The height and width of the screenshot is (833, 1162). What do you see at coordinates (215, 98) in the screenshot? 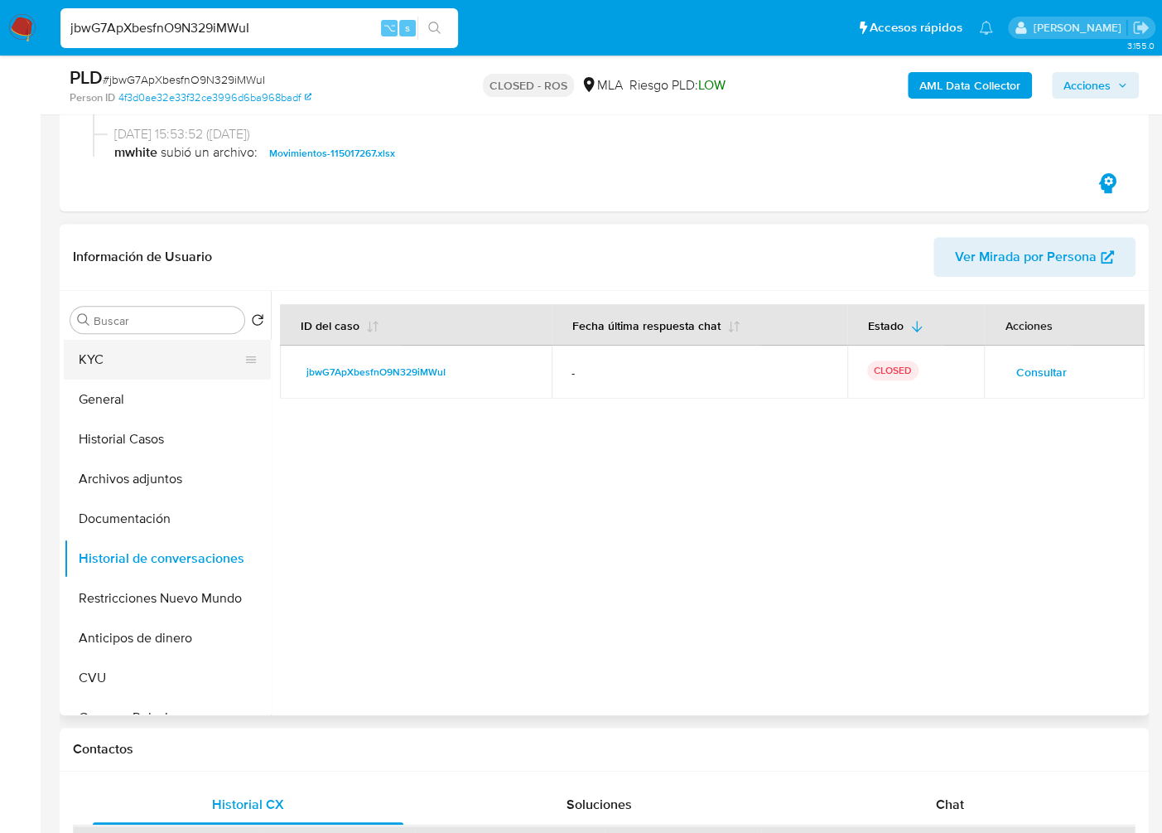
I see `a: 4f3d0ae32e33f32ce3996d6ba968badf` at bounding box center [215, 98].